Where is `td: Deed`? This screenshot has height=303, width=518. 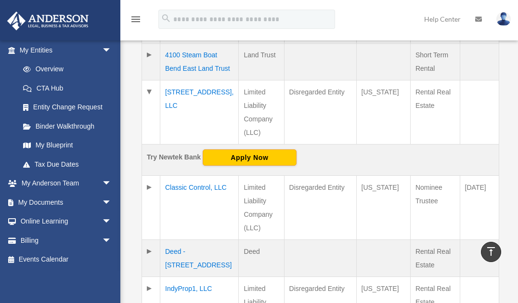
td: Deed is located at coordinates (261, 258).